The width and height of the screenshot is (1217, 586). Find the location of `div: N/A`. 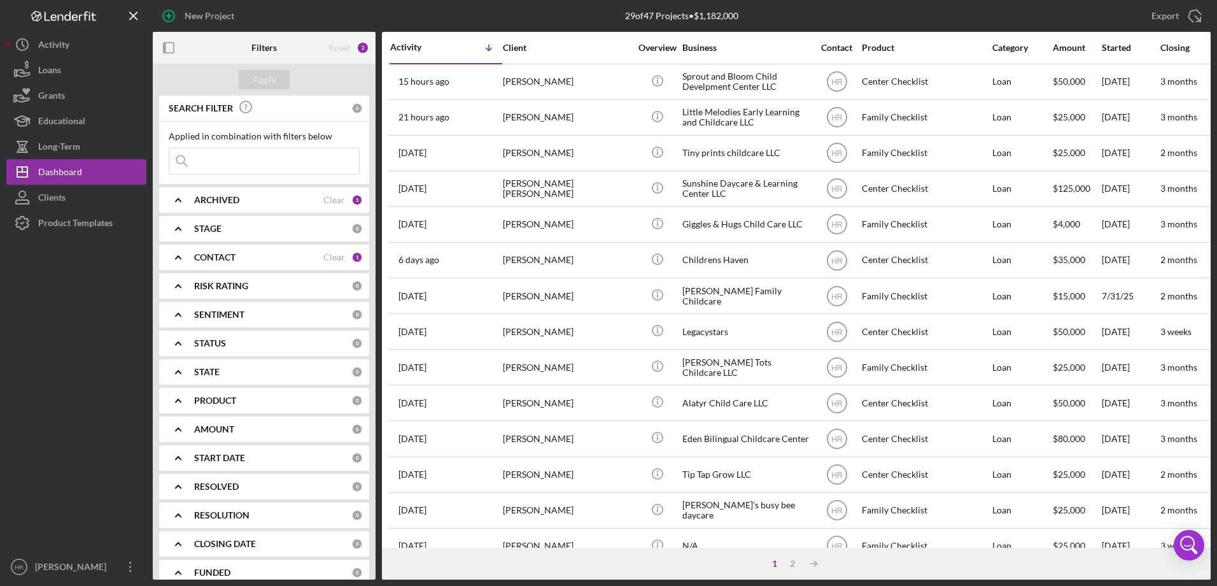

div: N/A is located at coordinates (746, 545).